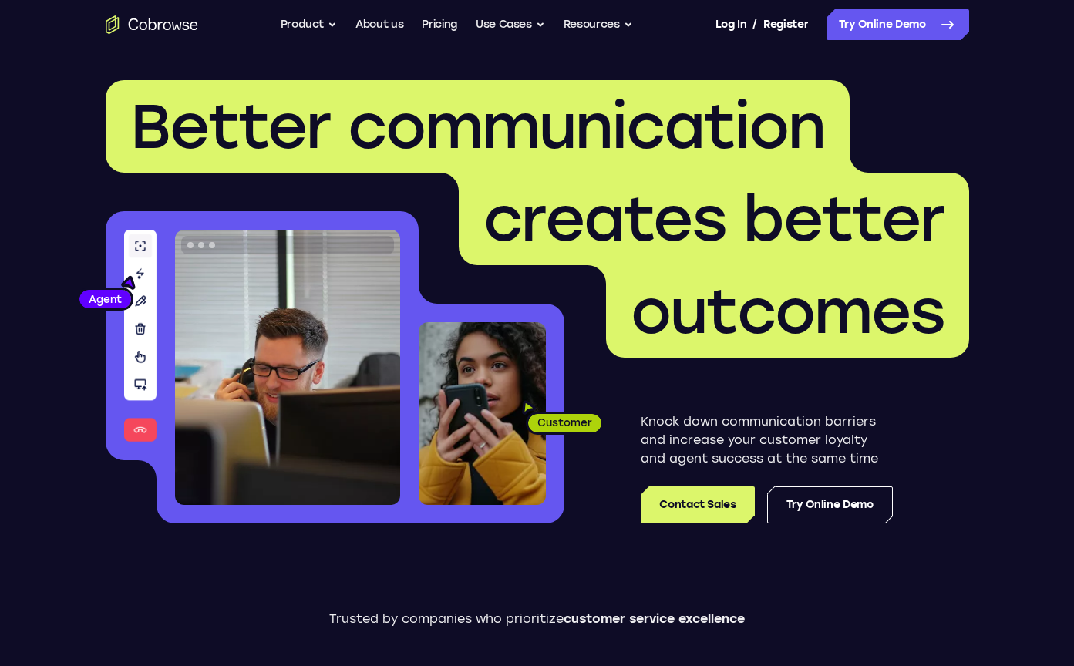 The image size is (1074, 666). I want to click on a: About us, so click(379, 25).